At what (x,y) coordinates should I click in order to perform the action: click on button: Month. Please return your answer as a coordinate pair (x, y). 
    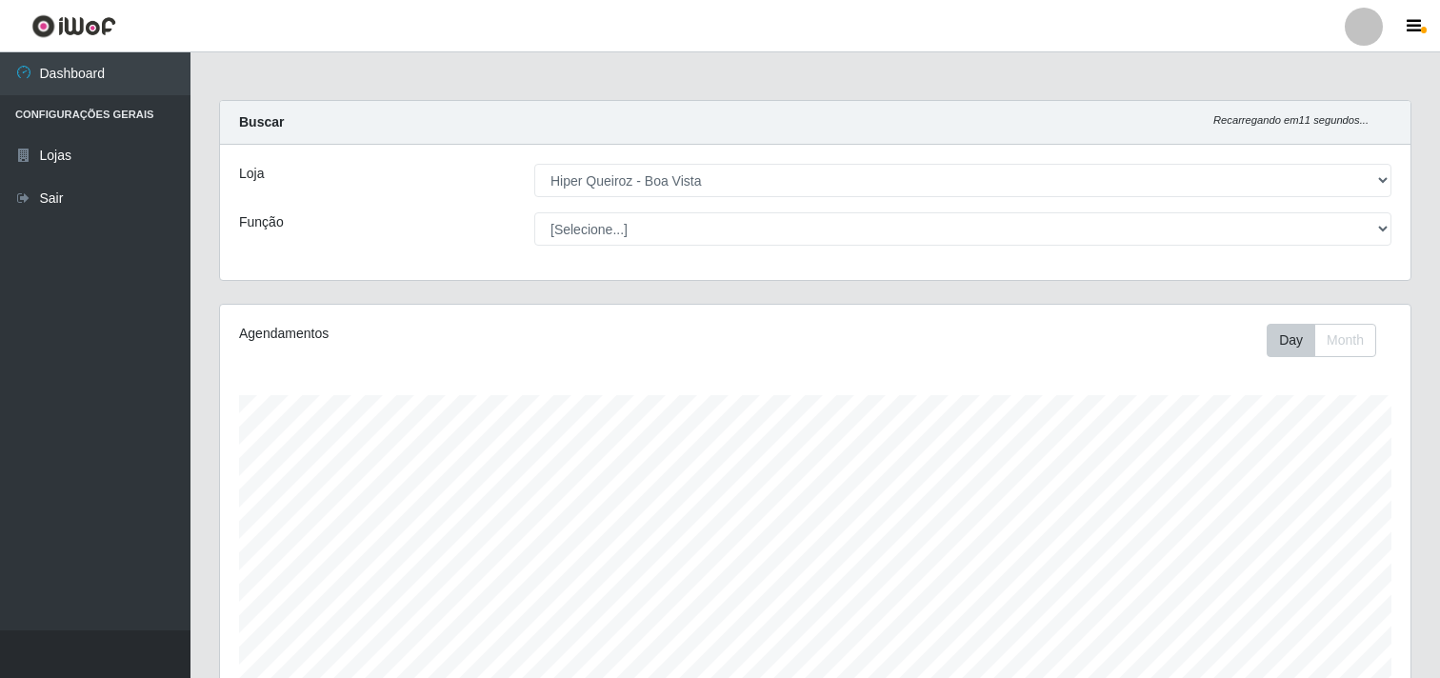
    Looking at the image, I should click on (1345, 340).